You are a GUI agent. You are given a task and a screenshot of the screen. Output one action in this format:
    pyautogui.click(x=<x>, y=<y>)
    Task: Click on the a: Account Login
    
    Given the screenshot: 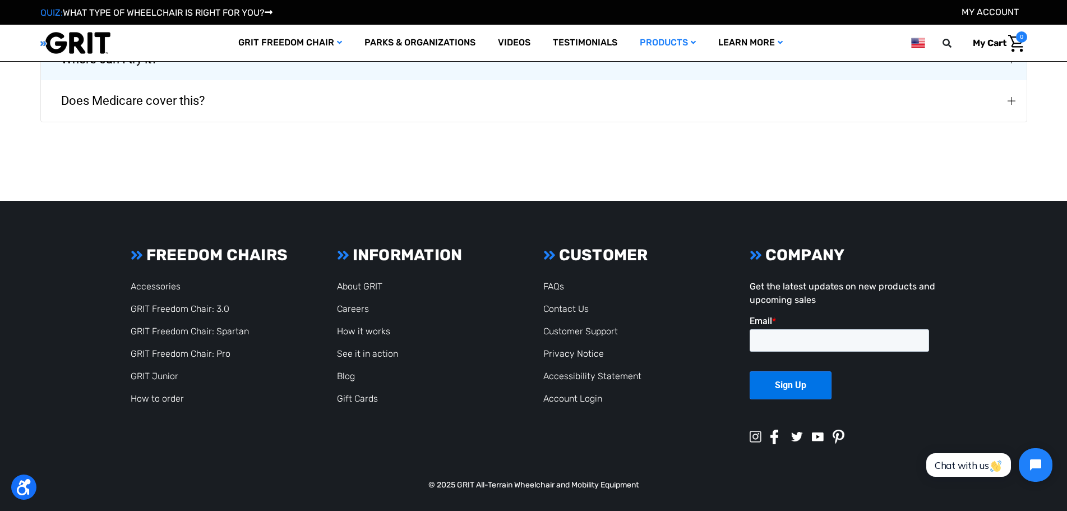 What is the action you would take?
    pyautogui.click(x=572, y=398)
    